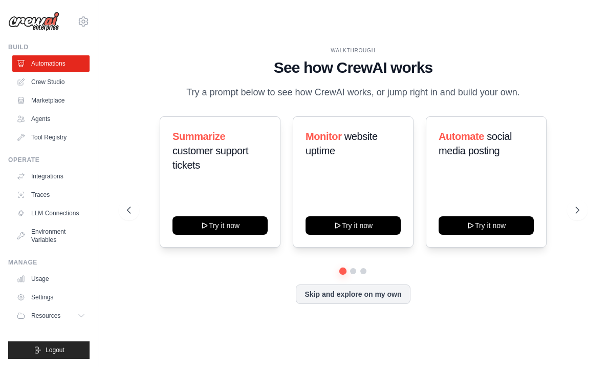 The width and height of the screenshot is (608, 367). I want to click on button: Skip and explore on my own, so click(353, 294).